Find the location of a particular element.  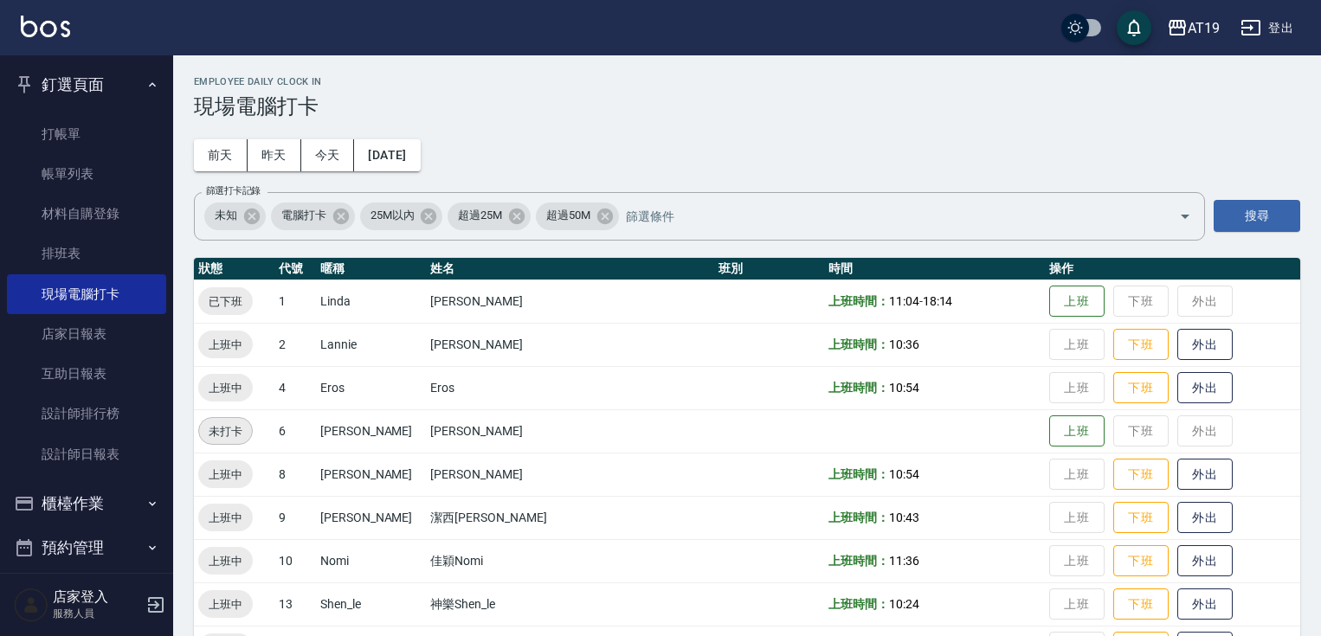

td: Nomi is located at coordinates (370, 561).